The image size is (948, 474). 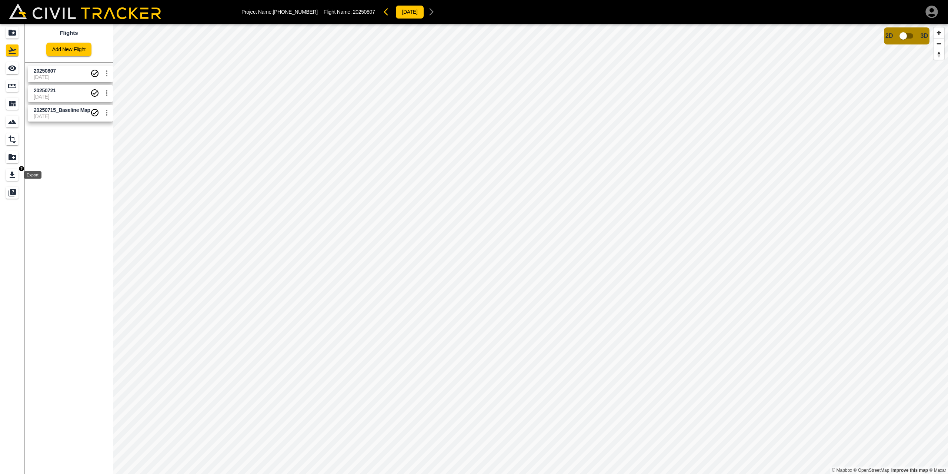 What do you see at coordinates (530, 249) in the screenshot?
I see `canvas: Map` at bounding box center [530, 249].